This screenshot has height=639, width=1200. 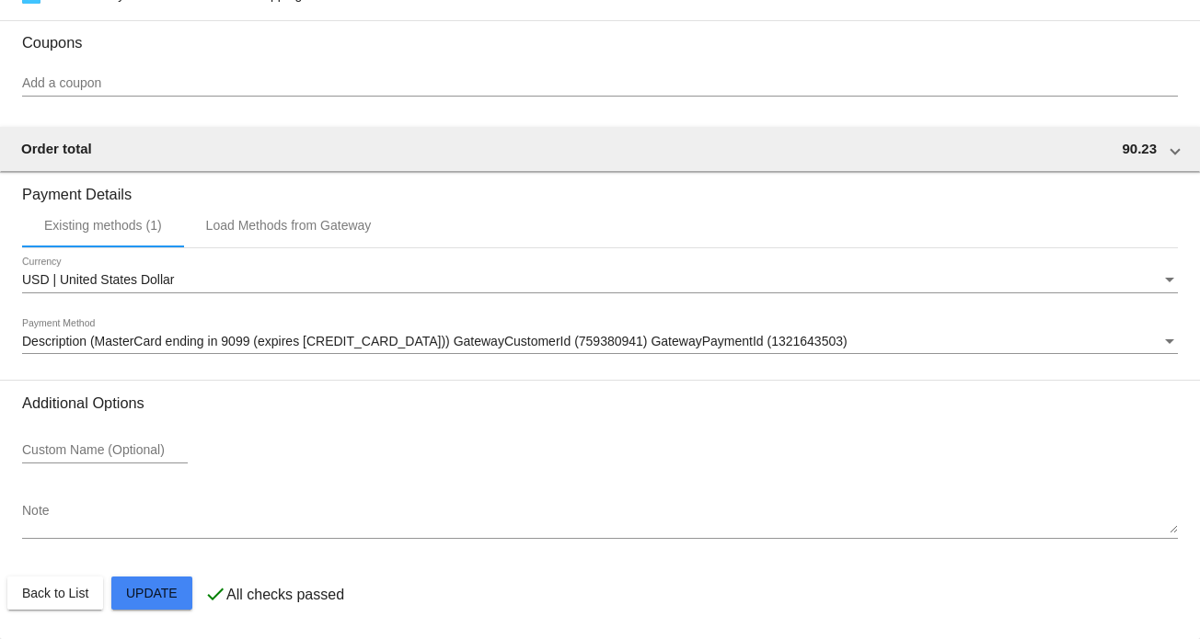 What do you see at coordinates (1139, 148) in the screenshot?
I see `span: 90.23` at bounding box center [1139, 148].